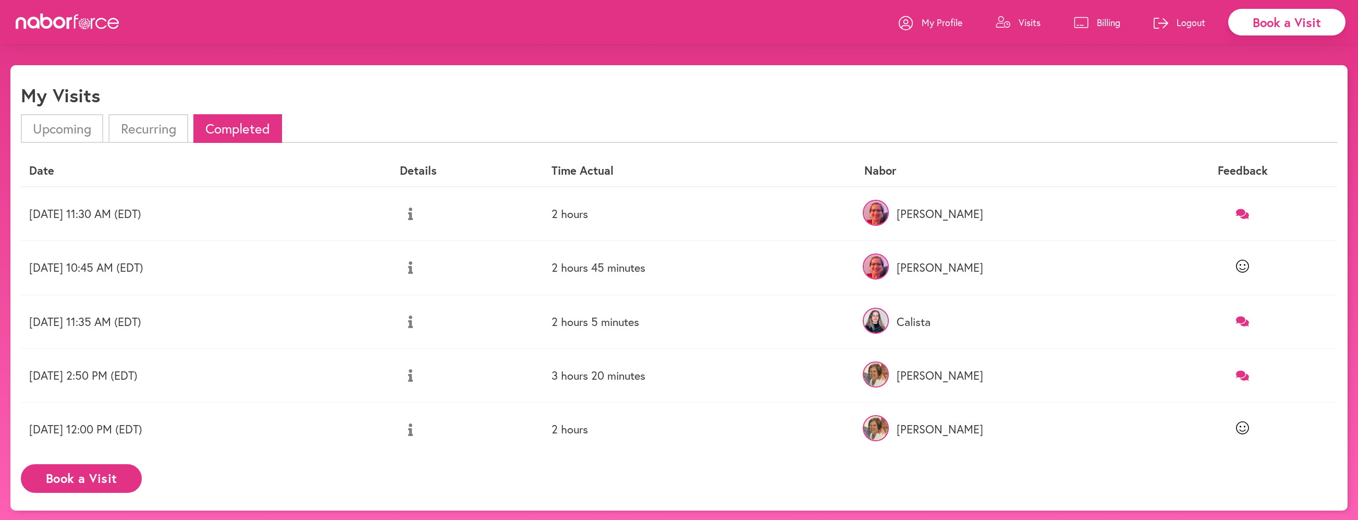  Describe the element at coordinates (1179, 22) in the screenshot. I see `a: Logout` at that location.